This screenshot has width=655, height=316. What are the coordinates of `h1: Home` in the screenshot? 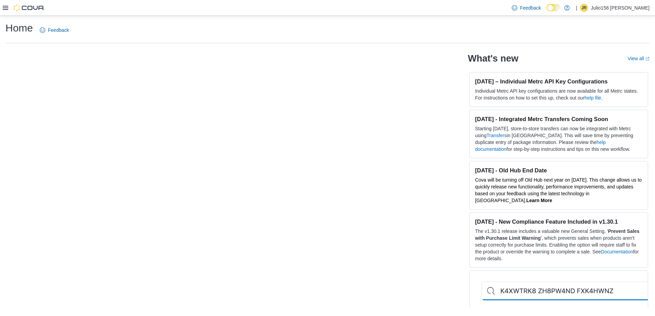 It's located at (19, 28).